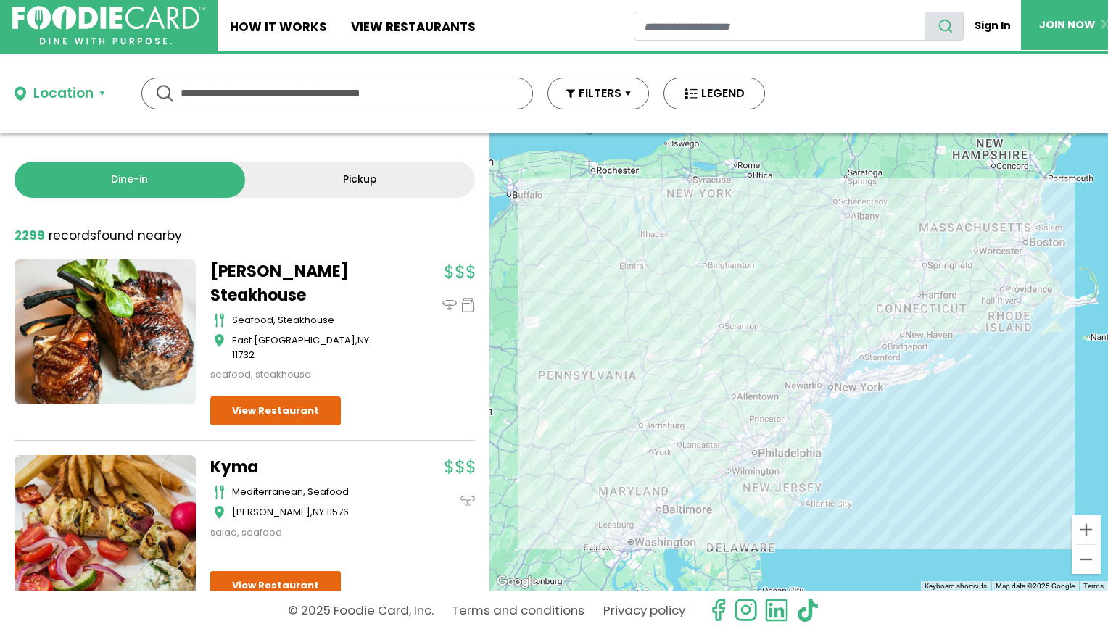 This screenshot has width=1108, height=629. Describe the element at coordinates (1086, 530) in the screenshot. I see `button: Zoom in` at that location.